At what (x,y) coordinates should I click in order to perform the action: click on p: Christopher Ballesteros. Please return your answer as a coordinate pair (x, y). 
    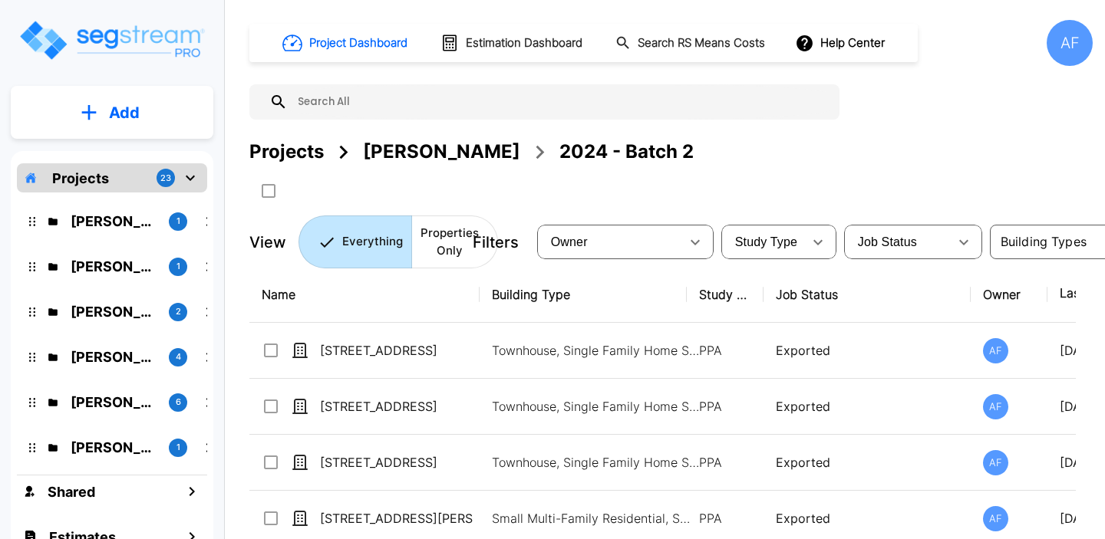
    Looking at the image, I should click on (114, 221).